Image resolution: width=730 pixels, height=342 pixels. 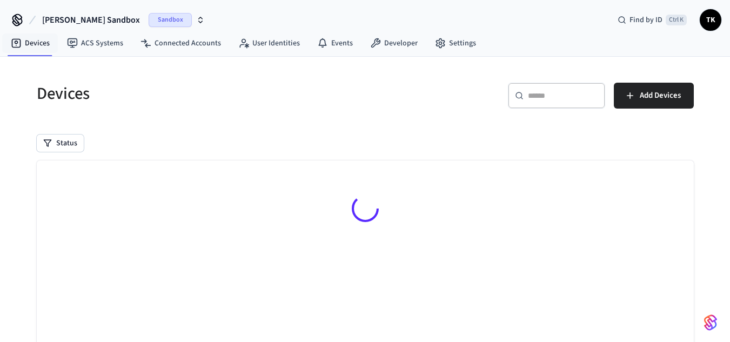 What do you see at coordinates (269, 43) in the screenshot?
I see `a: User Identities` at bounding box center [269, 43].